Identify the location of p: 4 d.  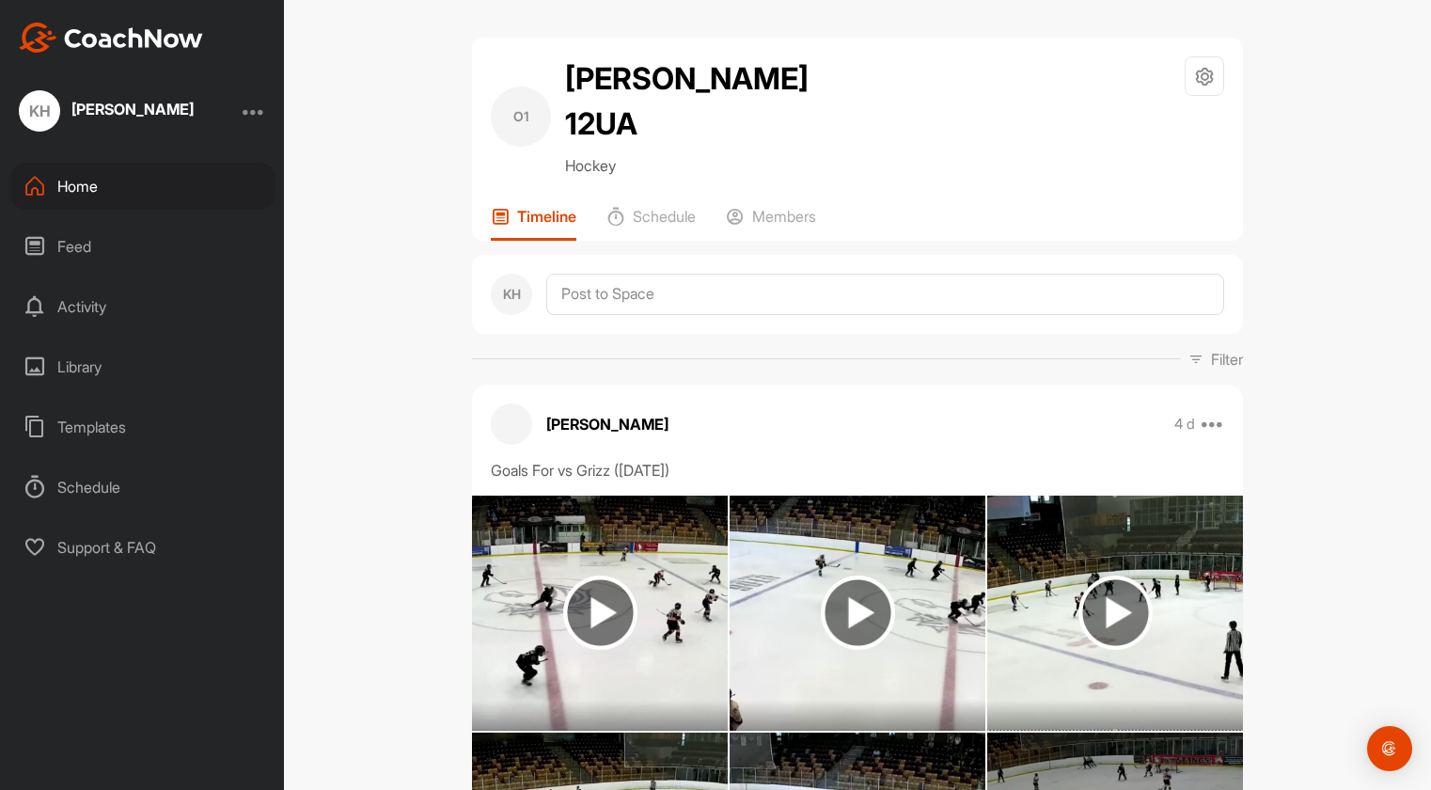
(1185, 424).